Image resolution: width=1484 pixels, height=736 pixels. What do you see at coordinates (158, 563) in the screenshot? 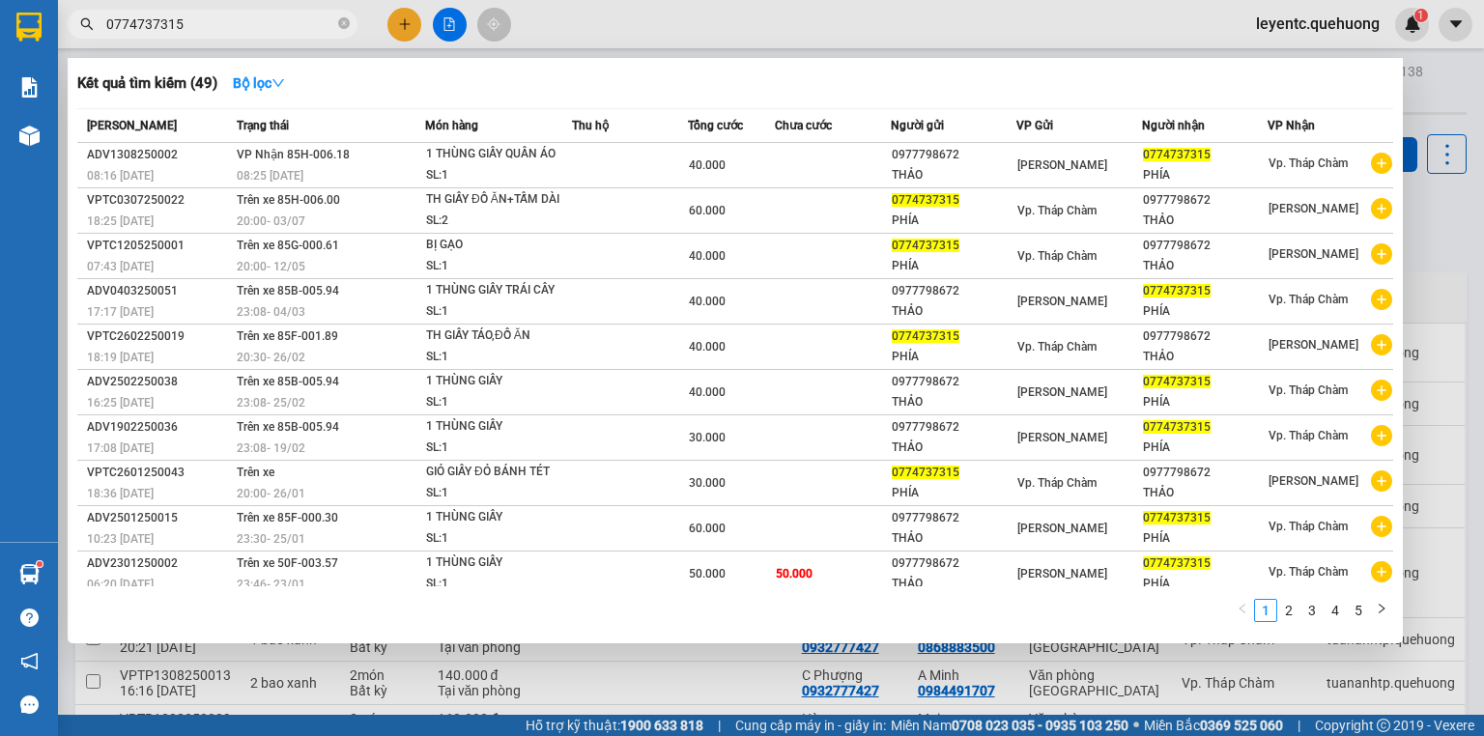
I see `div: ADV2301250002` at bounding box center [158, 563].